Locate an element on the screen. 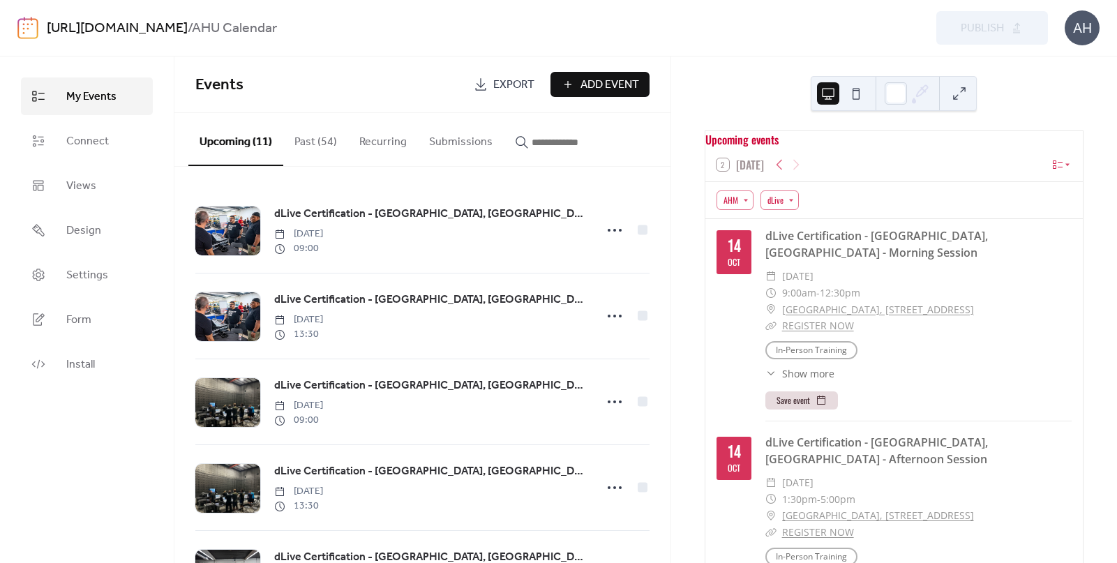 This screenshot has width=1117, height=563. span: 1:30pm is located at coordinates (800, 500).